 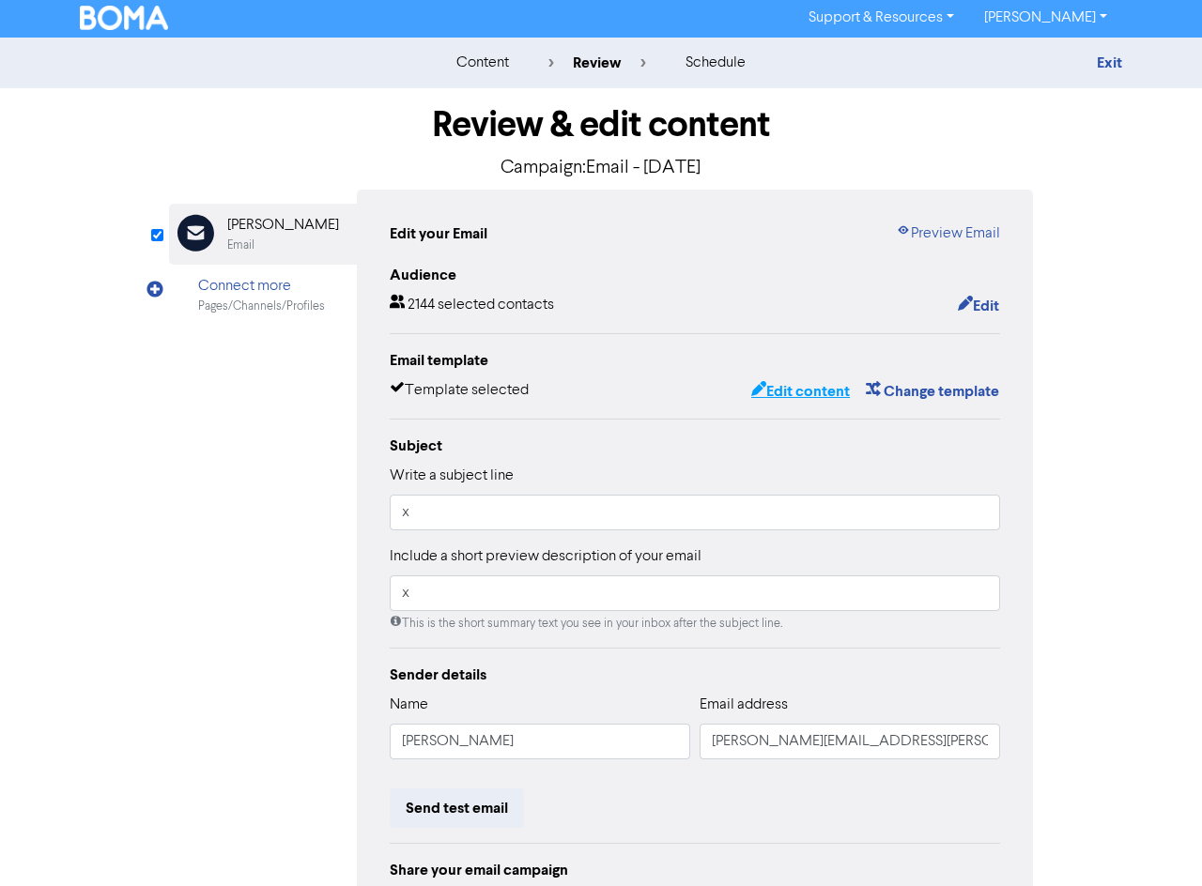 What do you see at coordinates (695, 275) in the screenshot?
I see `div: Audience` at bounding box center [695, 275].